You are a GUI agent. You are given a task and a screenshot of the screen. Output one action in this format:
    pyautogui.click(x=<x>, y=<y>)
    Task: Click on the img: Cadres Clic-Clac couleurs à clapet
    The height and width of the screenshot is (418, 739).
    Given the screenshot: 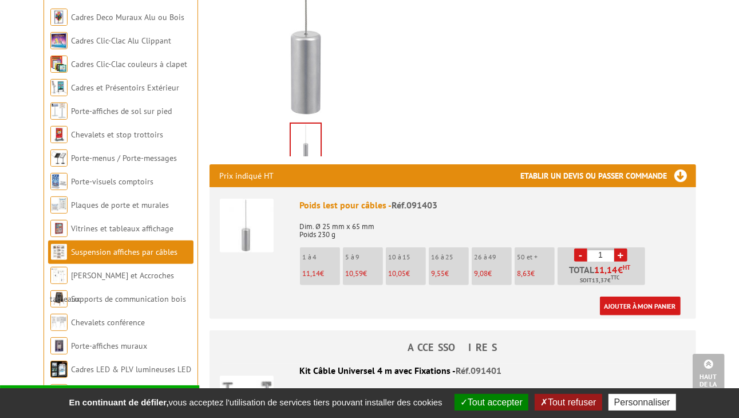 What is the action you would take?
    pyautogui.click(x=59, y=64)
    